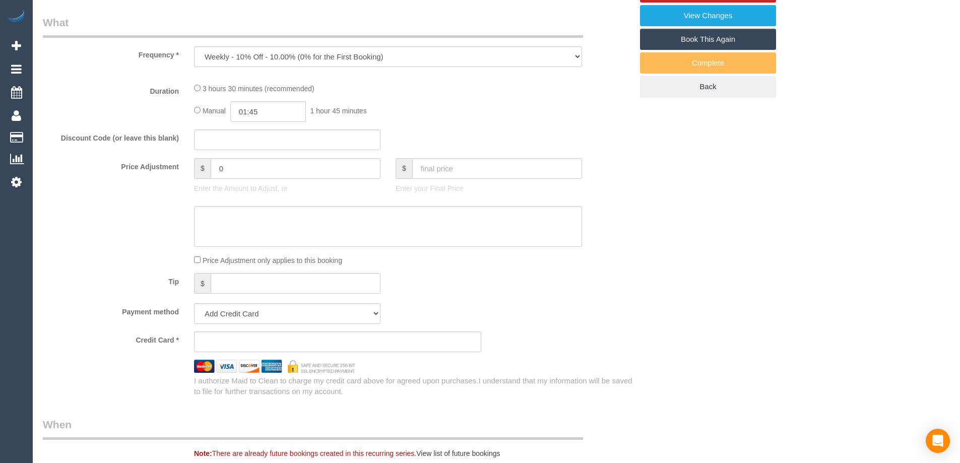 Image resolution: width=960 pixels, height=463 pixels. Describe the element at coordinates (413, 386) in the screenshot. I see `div: I authorize Maid to Clean to charge my credit card above for agreed upon purchases.` at that location.